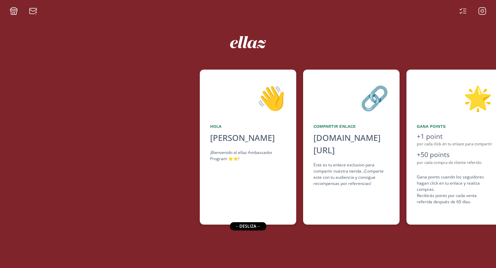  I want to click on div: por cada click en tu enlace para compartir, so click(455, 144).